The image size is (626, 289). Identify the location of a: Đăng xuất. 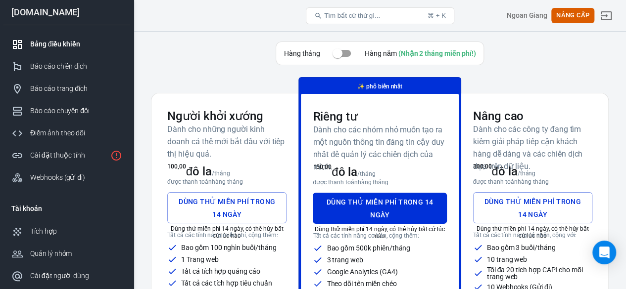
(606, 16).